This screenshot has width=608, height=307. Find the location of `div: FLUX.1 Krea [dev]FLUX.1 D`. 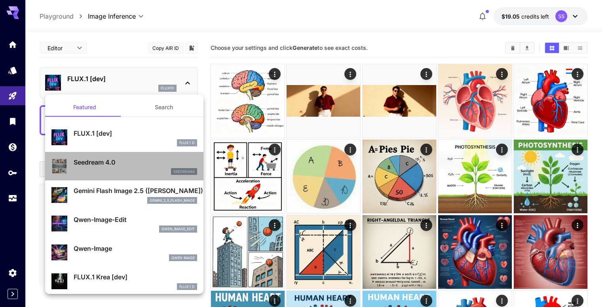

div: FLUX.1 Krea [dev]FLUX.1 D is located at coordinates (124, 281).